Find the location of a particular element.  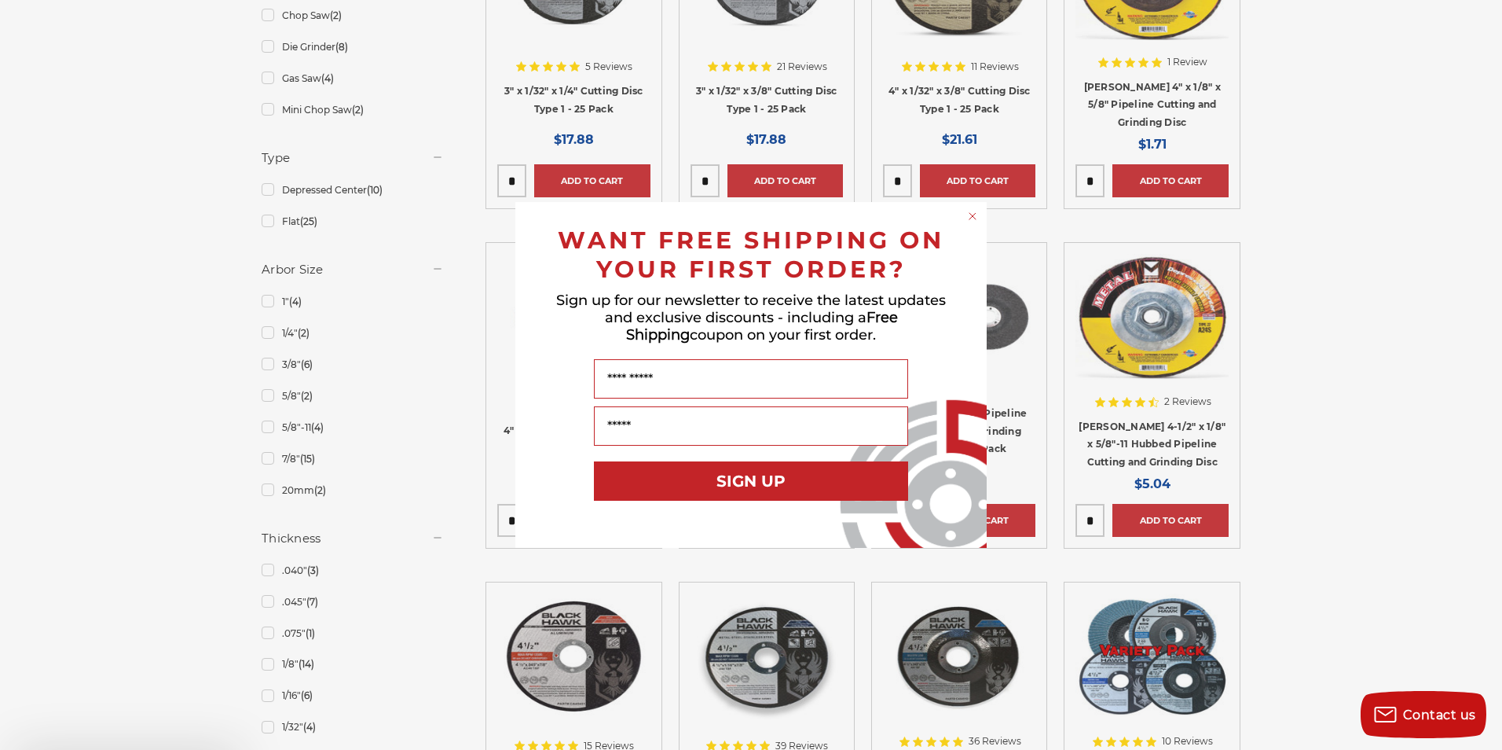

button: SIGN UP is located at coordinates (751, 481).